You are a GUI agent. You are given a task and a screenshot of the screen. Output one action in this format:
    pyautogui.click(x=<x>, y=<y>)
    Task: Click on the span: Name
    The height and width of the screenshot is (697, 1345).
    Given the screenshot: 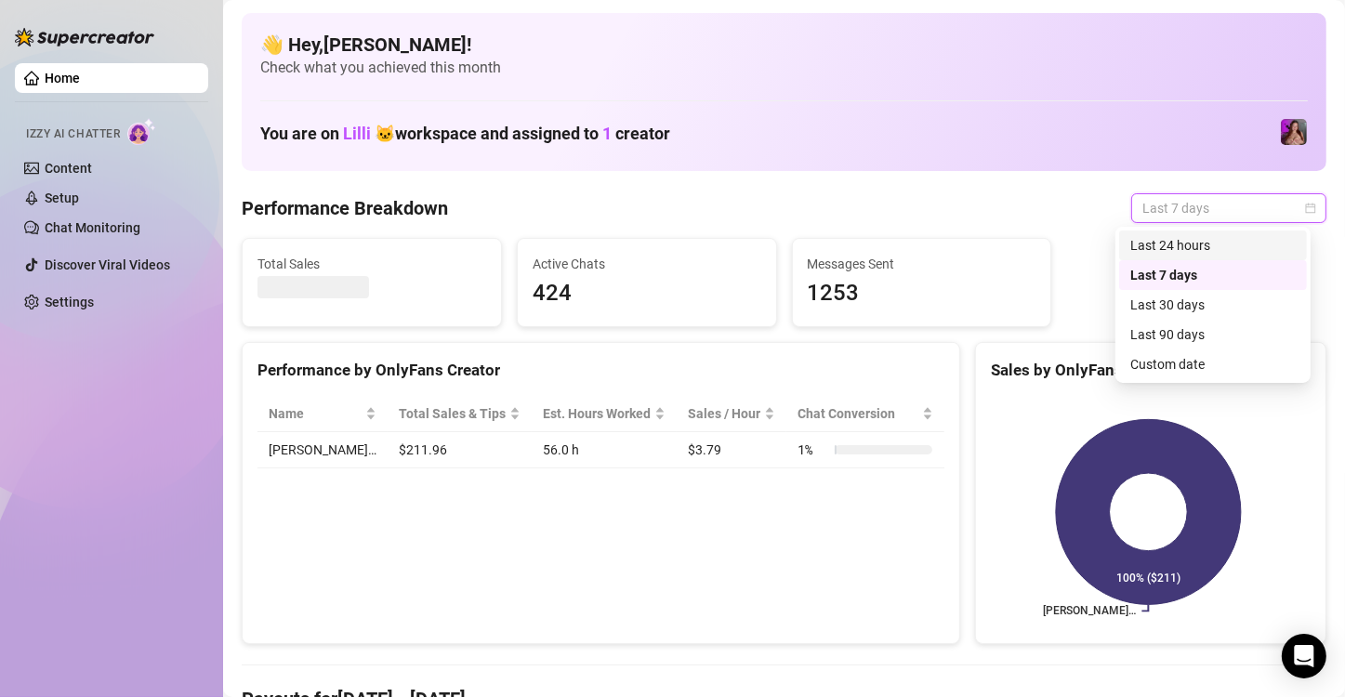 What is the action you would take?
    pyautogui.click(x=315, y=414)
    